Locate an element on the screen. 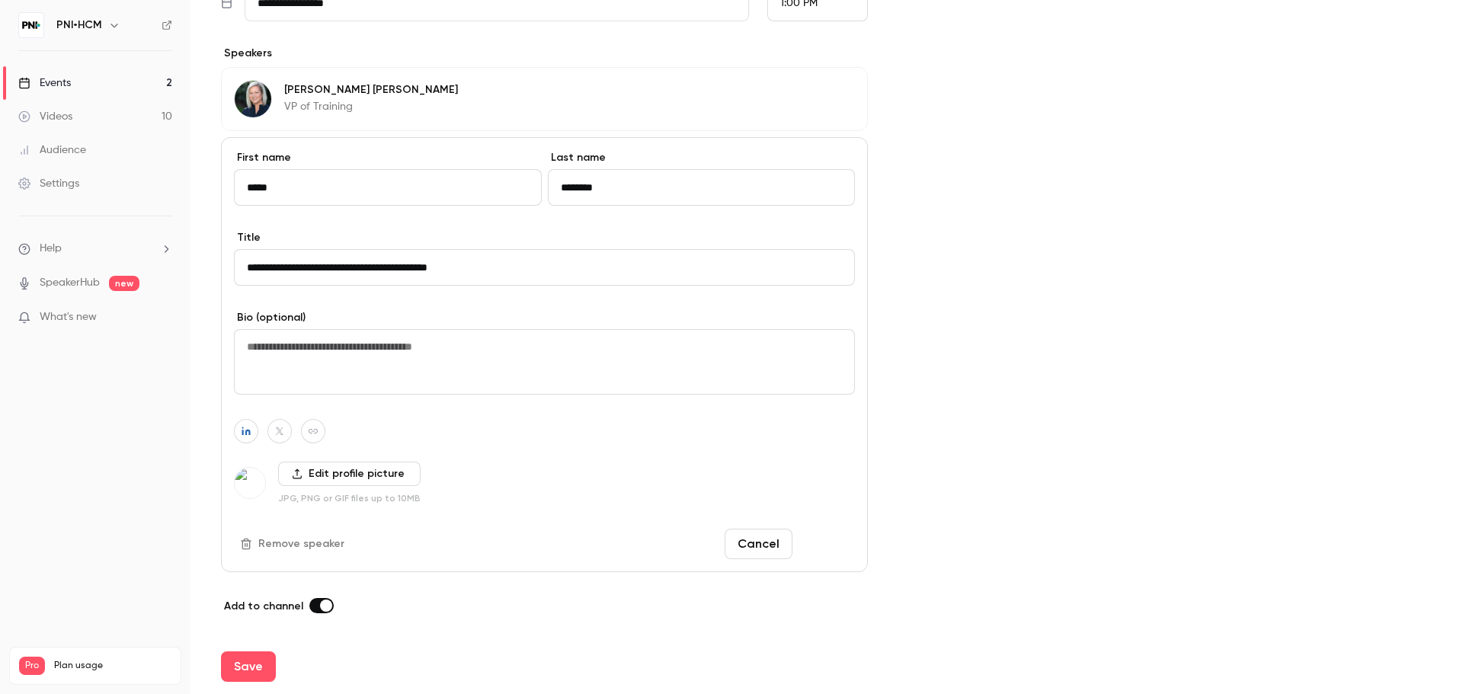 This screenshot has height=694, width=1463. span: What's new is located at coordinates (68, 317).